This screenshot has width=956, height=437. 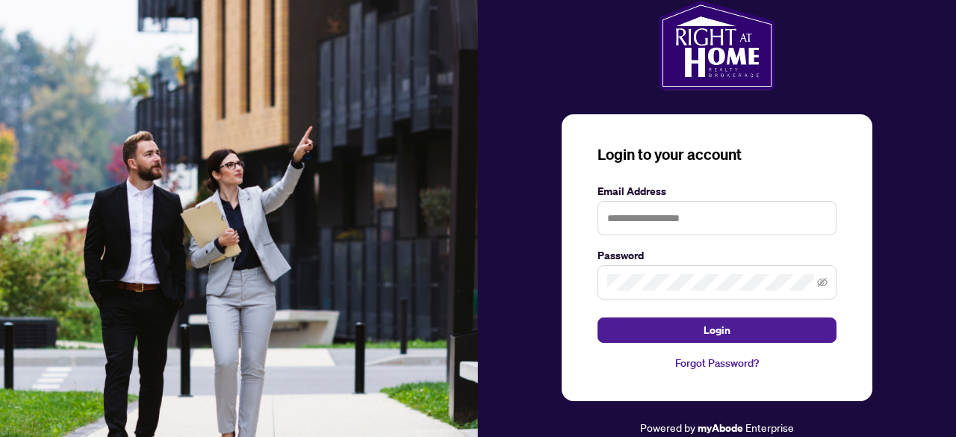 What do you see at coordinates (717, 363) in the screenshot?
I see `a: Forgot Password?` at bounding box center [717, 363].